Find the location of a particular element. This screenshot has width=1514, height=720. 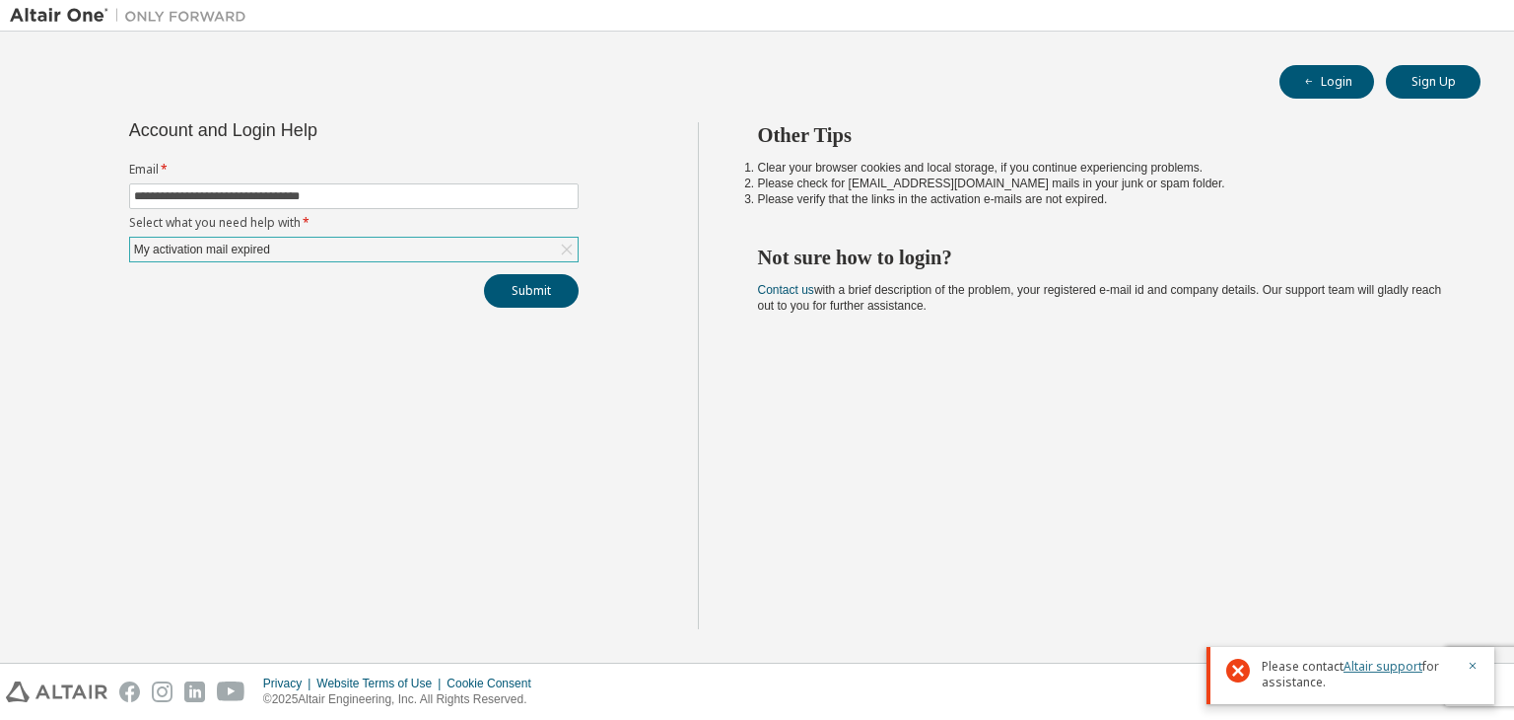

li: Clear your browser cookies and local storage, if you continue experiencing problems. is located at coordinates (1102, 168).